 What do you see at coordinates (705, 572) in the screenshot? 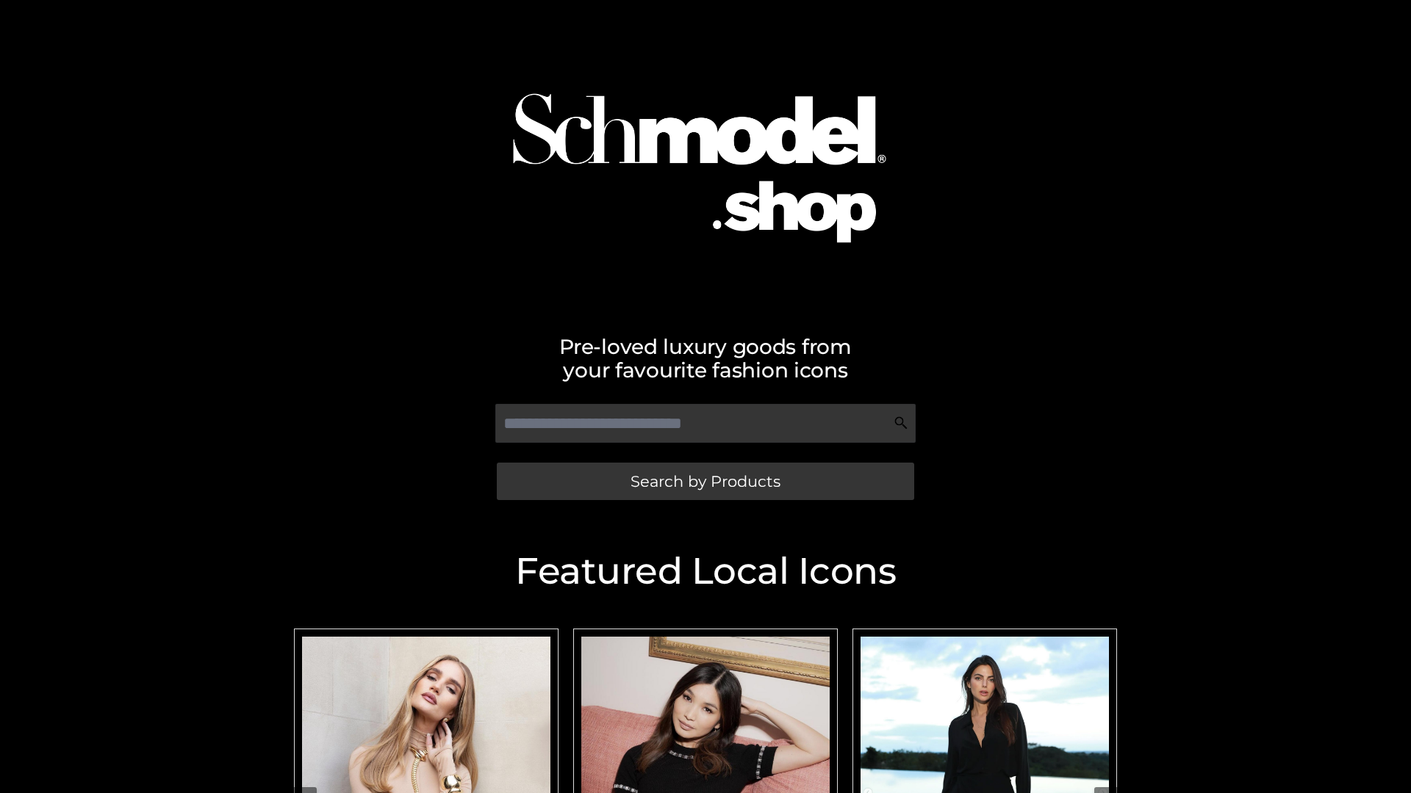
I see `h2: Featured Local Icons​` at bounding box center [705, 572].